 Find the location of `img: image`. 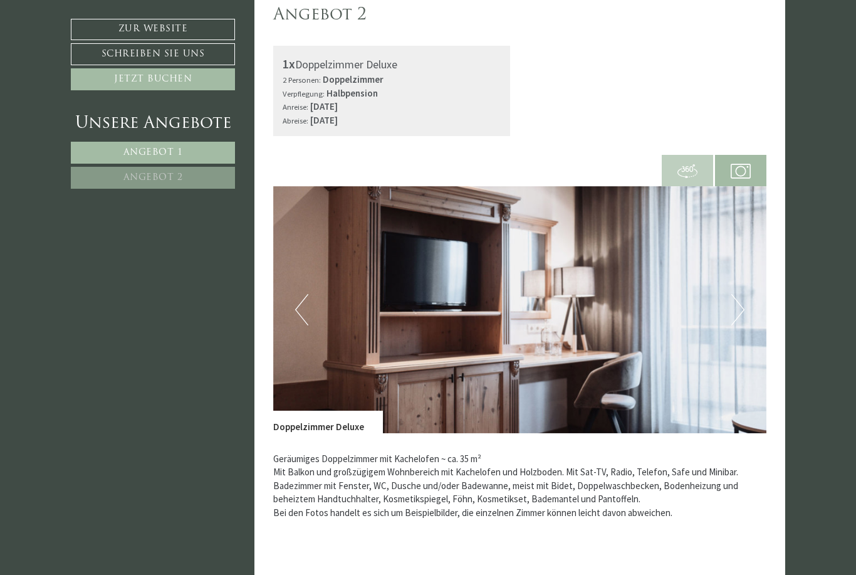

img: image is located at coordinates (520, 310).